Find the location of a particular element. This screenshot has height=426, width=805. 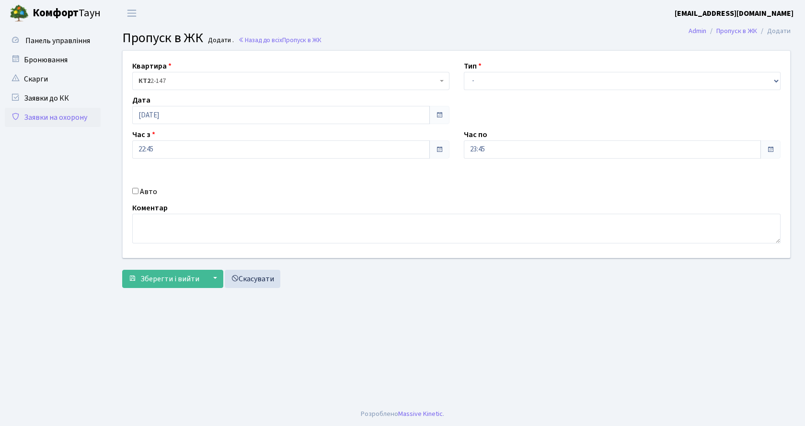

a: Скарги is located at coordinates (53, 79).